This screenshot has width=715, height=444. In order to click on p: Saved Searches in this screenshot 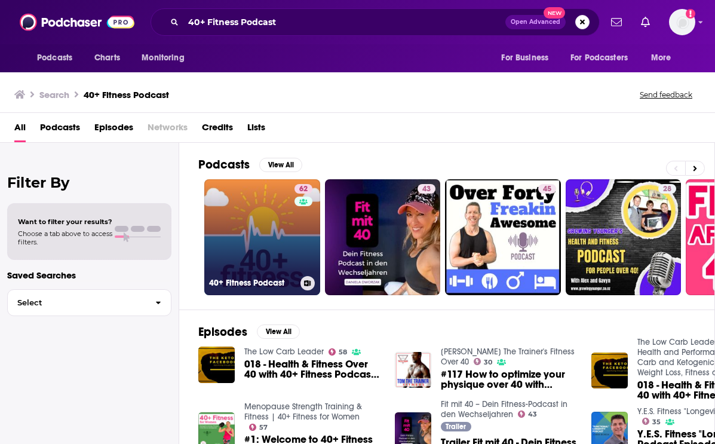, I will do `click(89, 275)`.